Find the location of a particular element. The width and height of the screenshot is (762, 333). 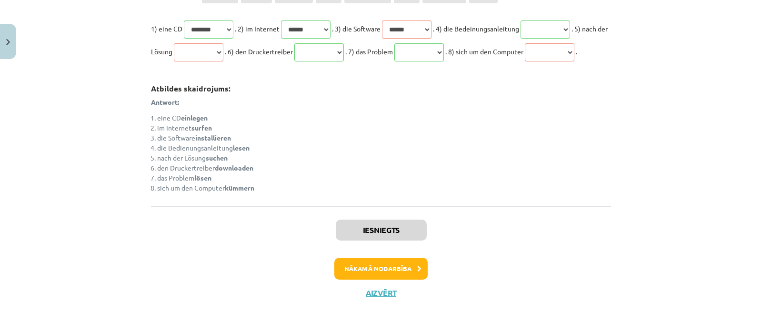

strong: lesen is located at coordinates (241, 148).